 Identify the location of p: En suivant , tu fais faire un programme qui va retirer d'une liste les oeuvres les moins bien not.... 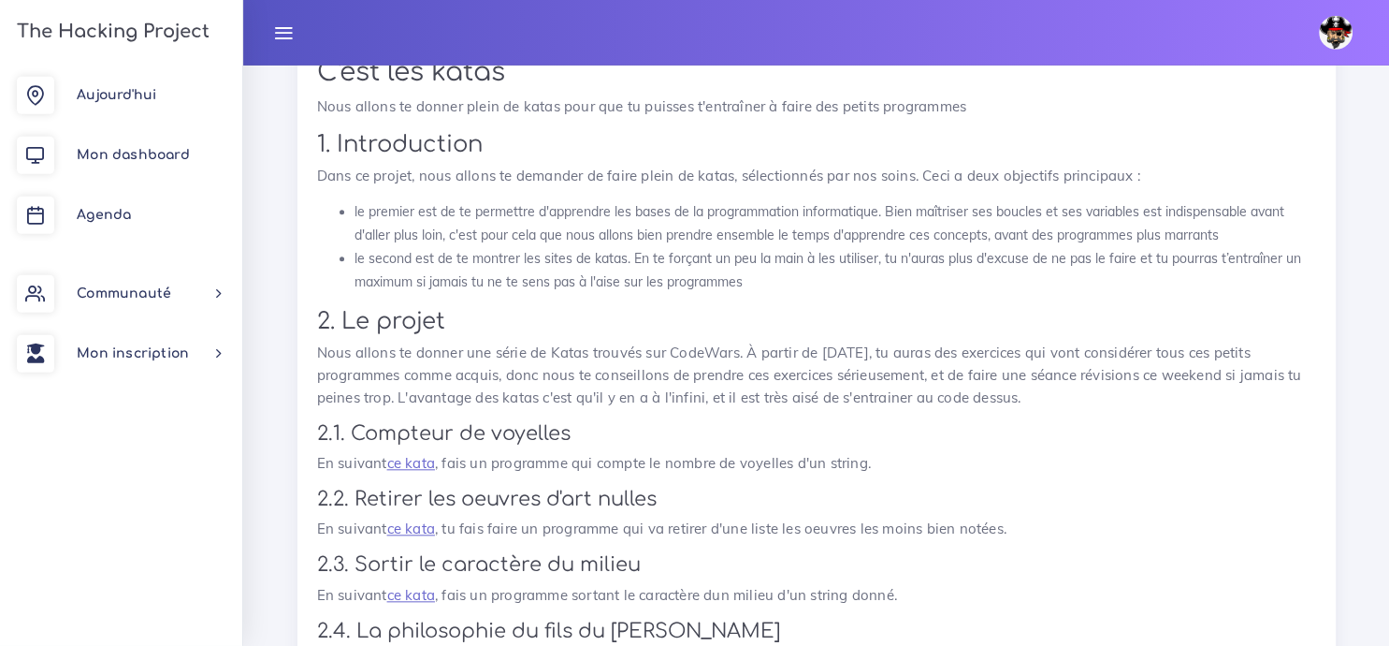
(817, 529).